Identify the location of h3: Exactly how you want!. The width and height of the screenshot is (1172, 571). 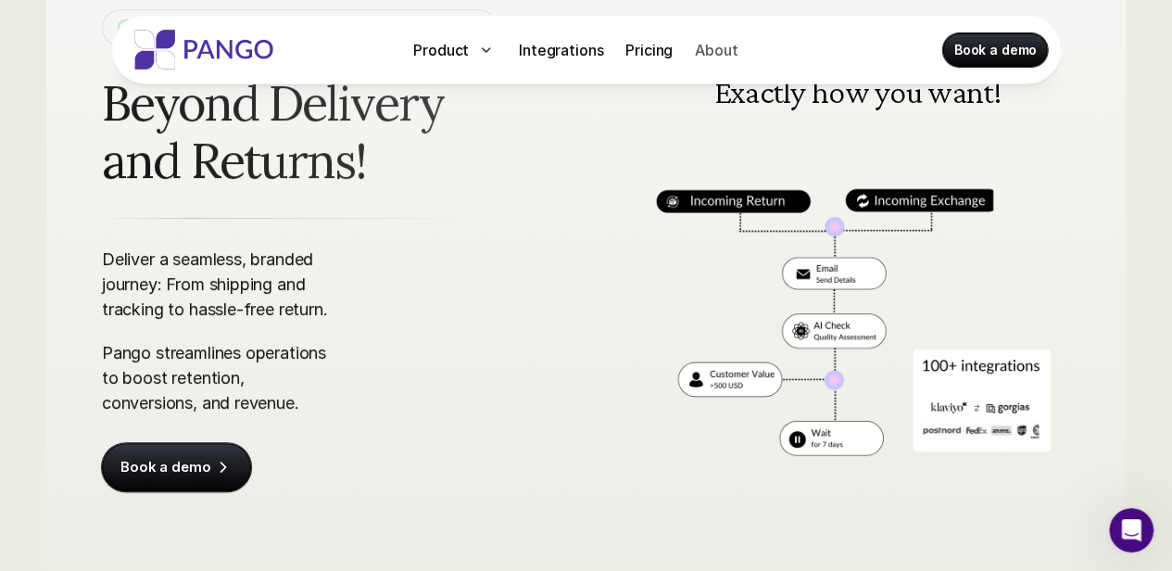
(858, 92).